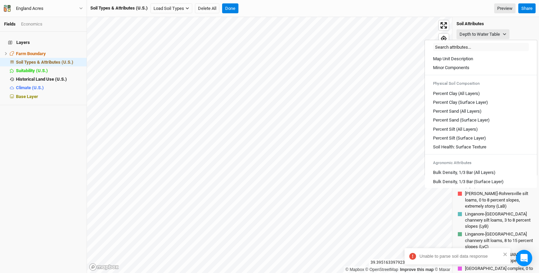 The image size is (539, 273). What do you see at coordinates (49, 54) in the screenshot?
I see `div: Farm Boundary` at bounding box center [49, 54].